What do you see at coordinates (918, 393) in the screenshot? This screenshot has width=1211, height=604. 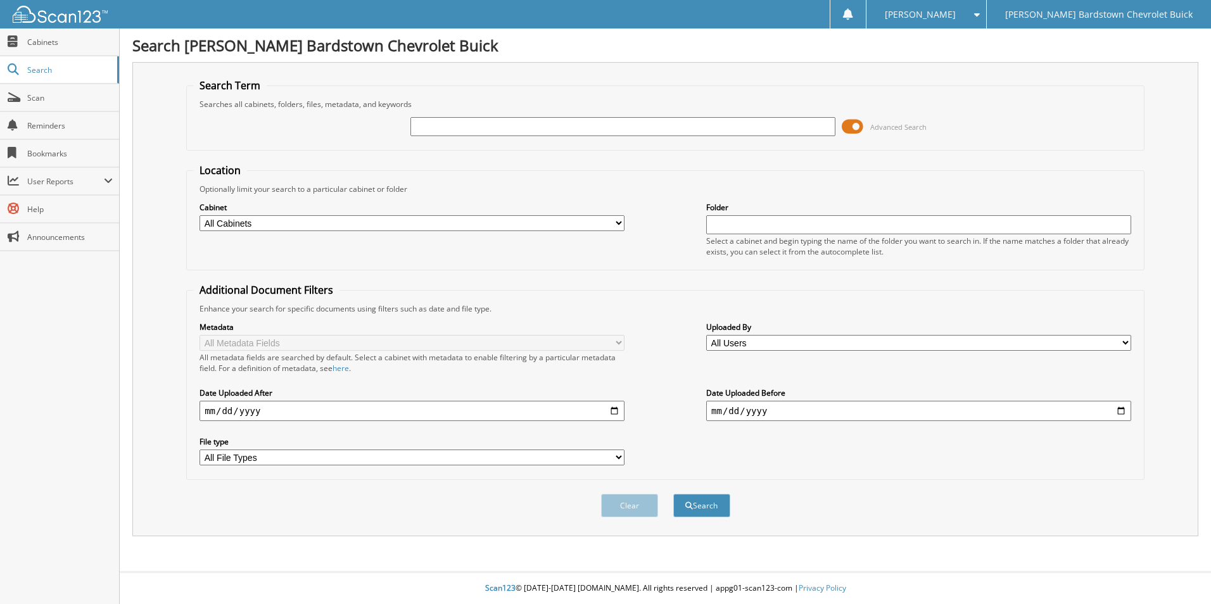 I see `label: Date Uploaded Before` at bounding box center [918, 393].